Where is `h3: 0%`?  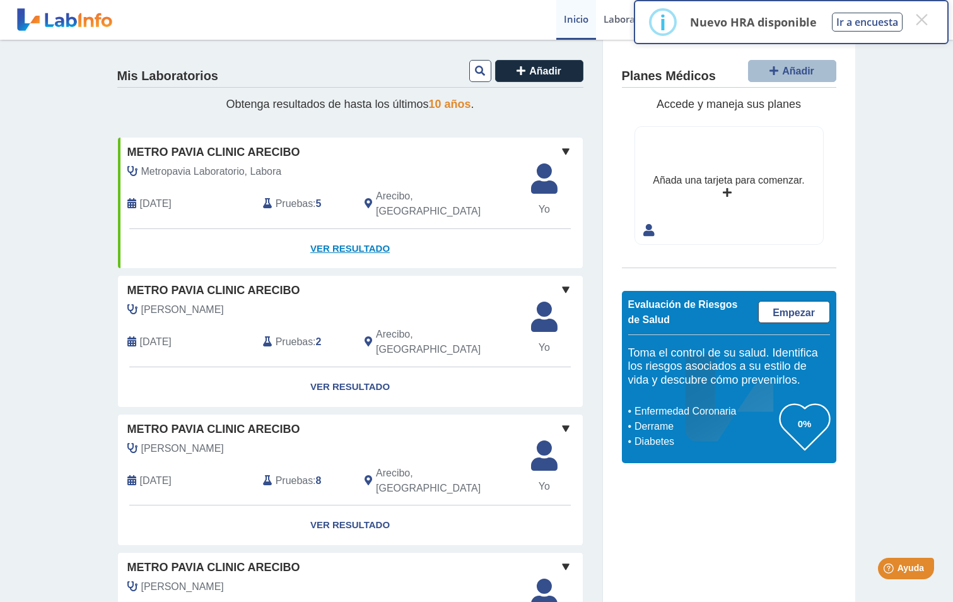
h3: 0% is located at coordinates (805, 423).